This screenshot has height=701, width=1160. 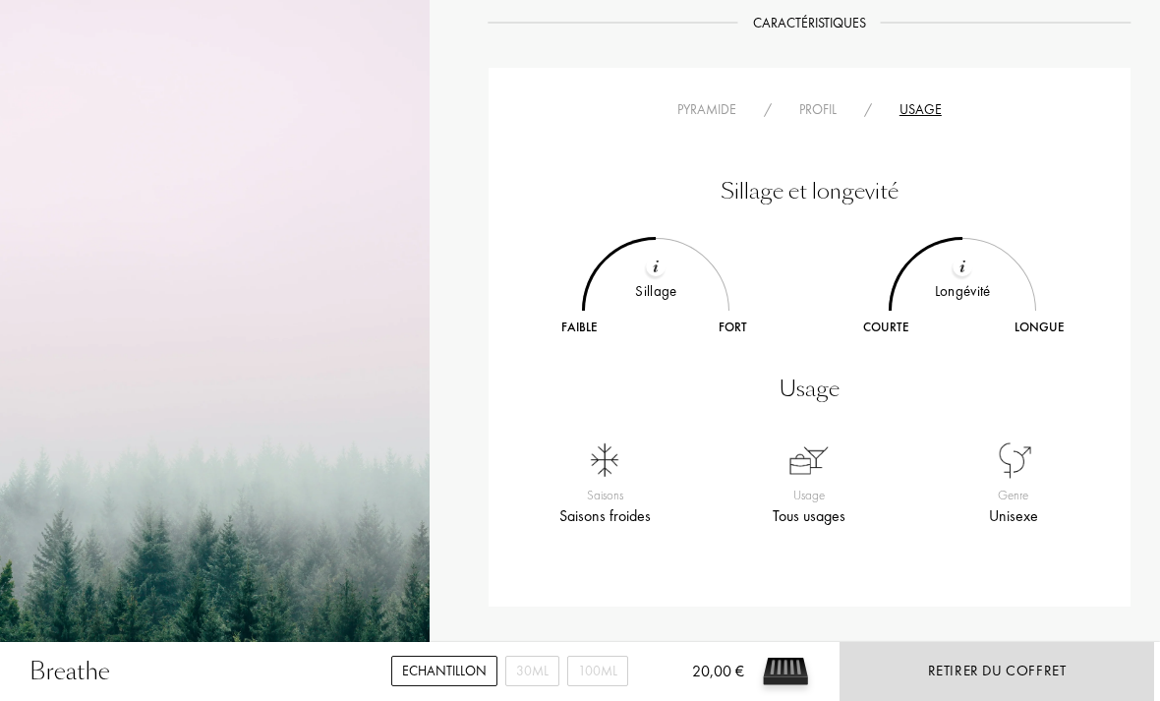 What do you see at coordinates (580, 327) in the screenshot?
I see `div: Faible` at bounding box center [580, 327].